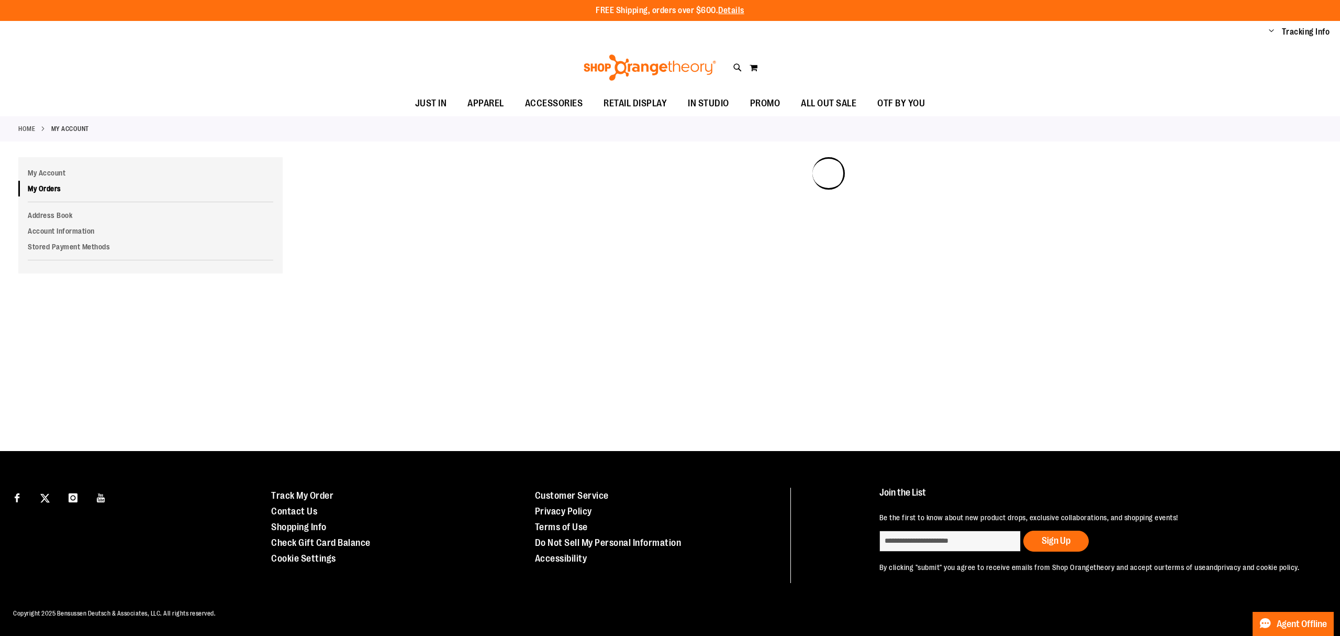  Describe the element at coordinates (150, 247) in the screenshot. I see `a: Stored Payment Methods` at that location.